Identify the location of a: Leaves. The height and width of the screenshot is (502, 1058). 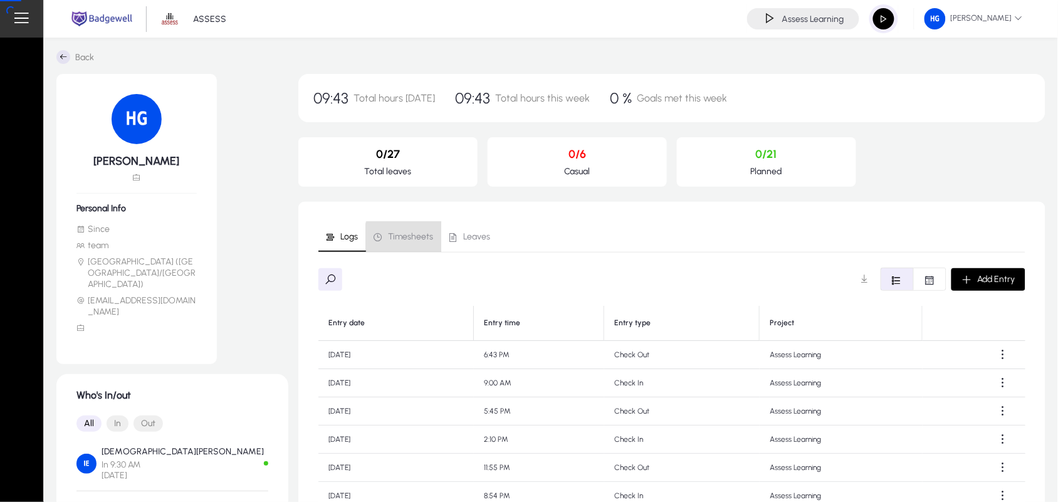
(470, 237).